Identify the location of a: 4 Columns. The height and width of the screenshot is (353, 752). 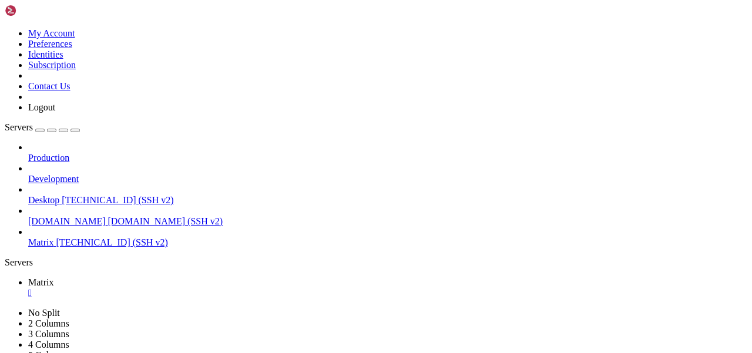
(49, 344).